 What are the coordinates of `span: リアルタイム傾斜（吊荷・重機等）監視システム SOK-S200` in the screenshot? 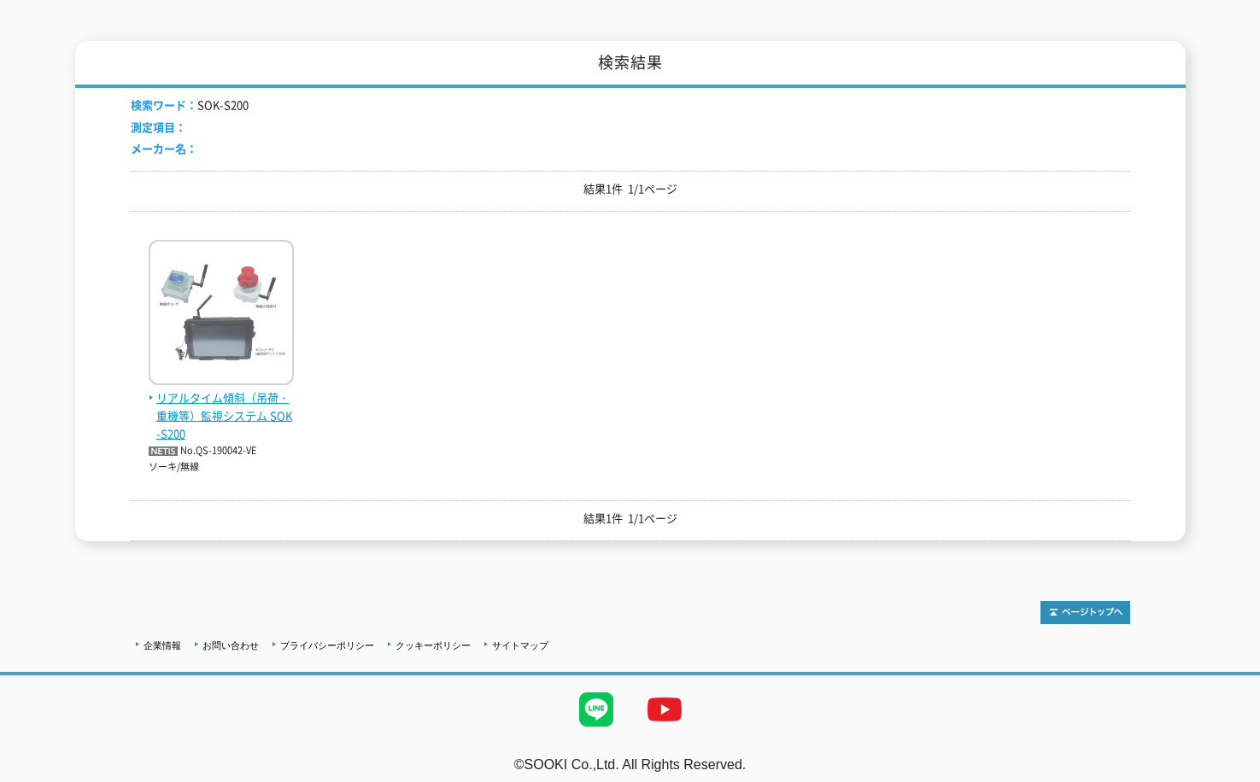 It's located at (221, 416).